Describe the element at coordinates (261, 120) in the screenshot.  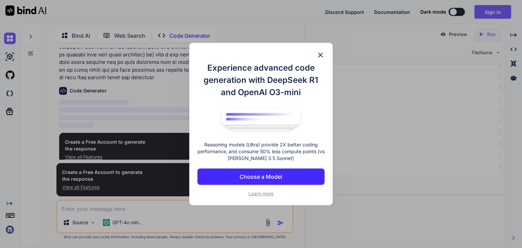
I see `img: bind logo` at that location.